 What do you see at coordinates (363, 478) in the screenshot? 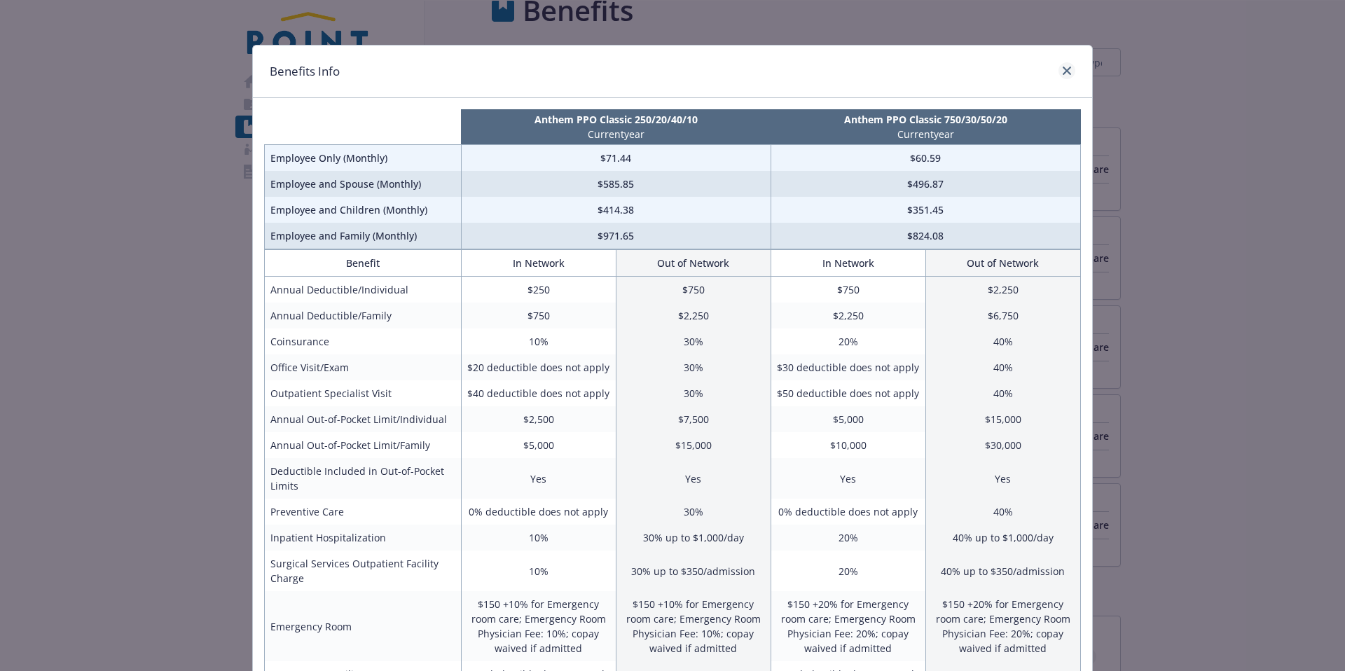
I see `td: Deductible Included in Out-of-Pocket Limits` at bounding box center [363, 478].